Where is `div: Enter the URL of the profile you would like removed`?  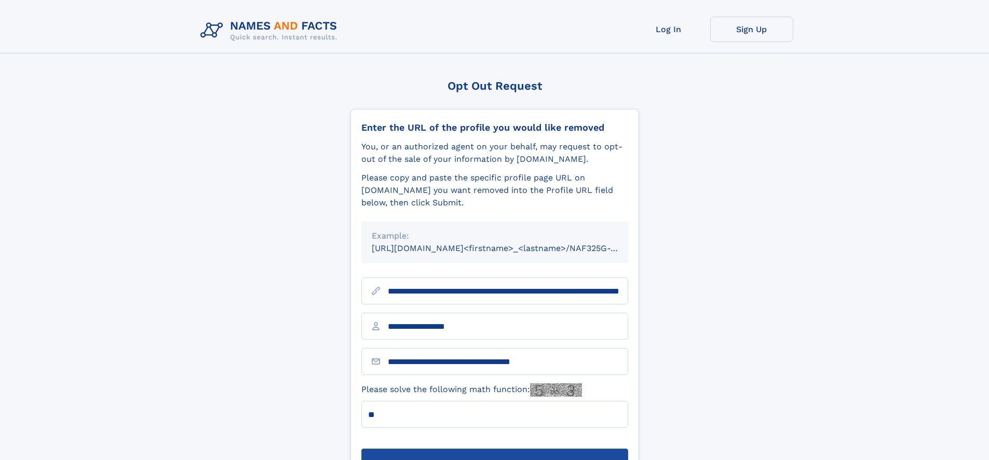 div: Enter the URL of the profile you would like removed is located at coordinates (495, 128).